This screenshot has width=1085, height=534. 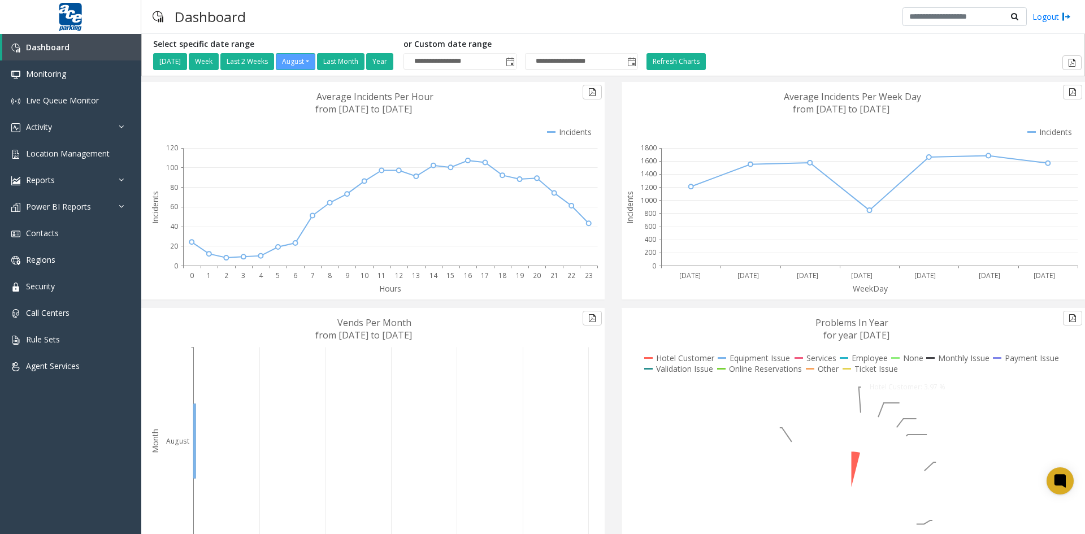 What do you see at coordinates (58, 206) in the screenshot?
I see `span: Power BI Reports` at bounding box center [58, 206].